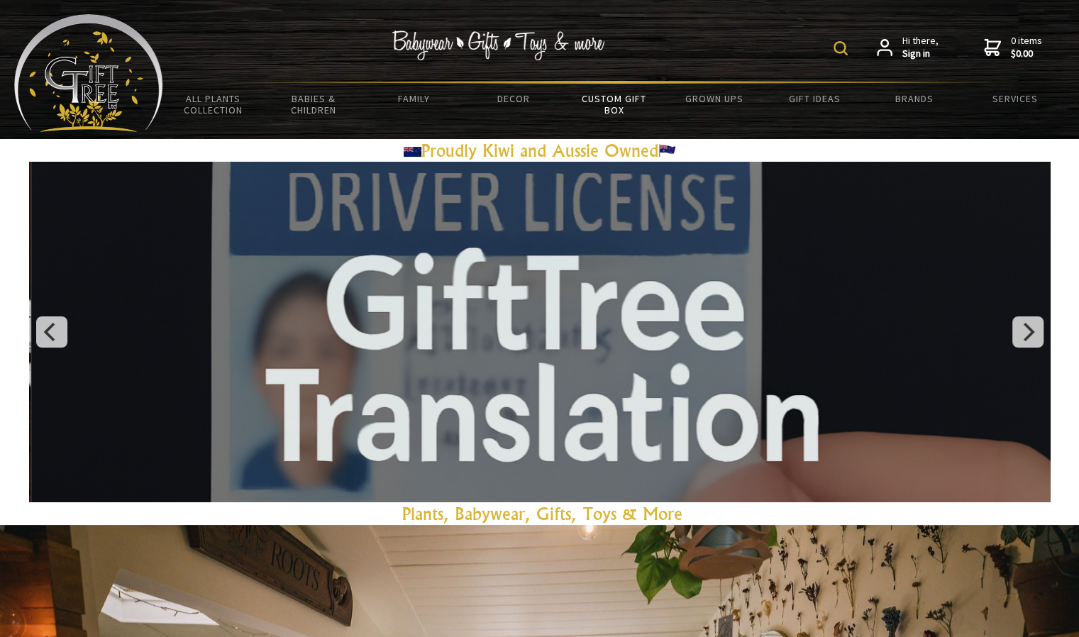 The width and height of the screenshot is (1079, 637). I want to click on img: Babyware - Gifts - Toys and more..., so click(89, 73).